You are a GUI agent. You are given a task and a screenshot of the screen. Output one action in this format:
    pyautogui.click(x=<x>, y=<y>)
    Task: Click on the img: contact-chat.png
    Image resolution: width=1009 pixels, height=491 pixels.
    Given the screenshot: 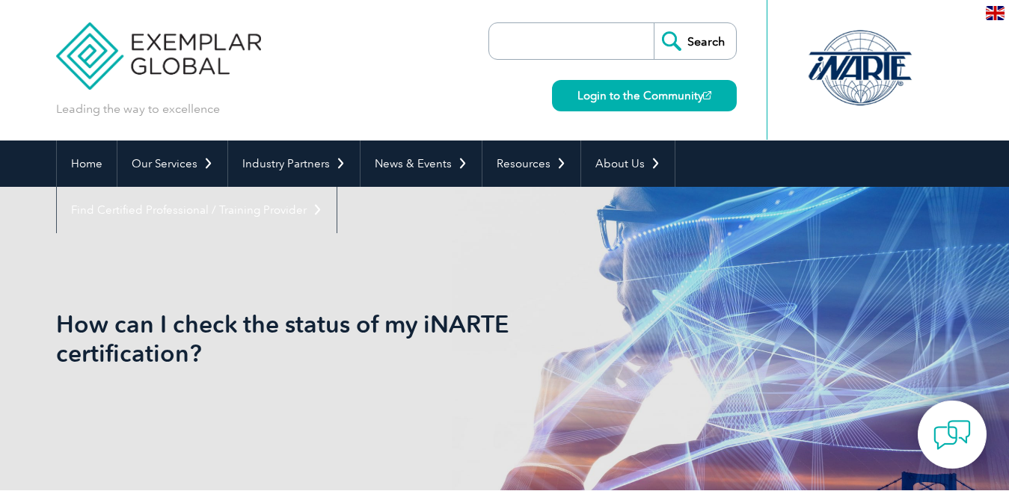 What is the action you would take?
    pyautogui.click(x=952, y=435)
    